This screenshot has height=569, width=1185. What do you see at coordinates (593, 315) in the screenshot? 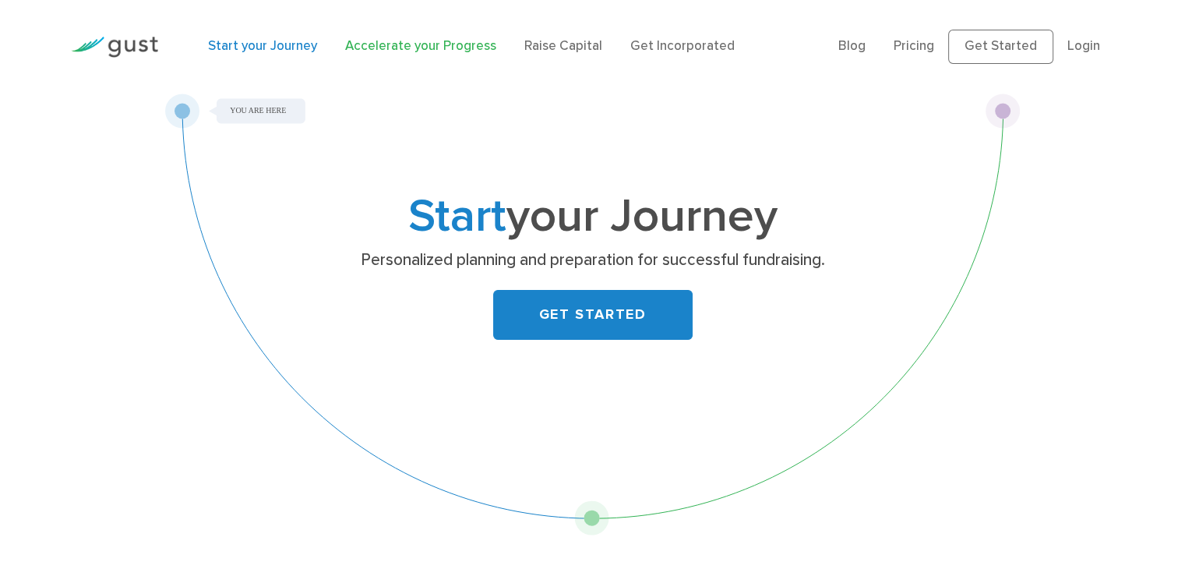
I see `a: GET STARTED` at bounding box center [593, 315].